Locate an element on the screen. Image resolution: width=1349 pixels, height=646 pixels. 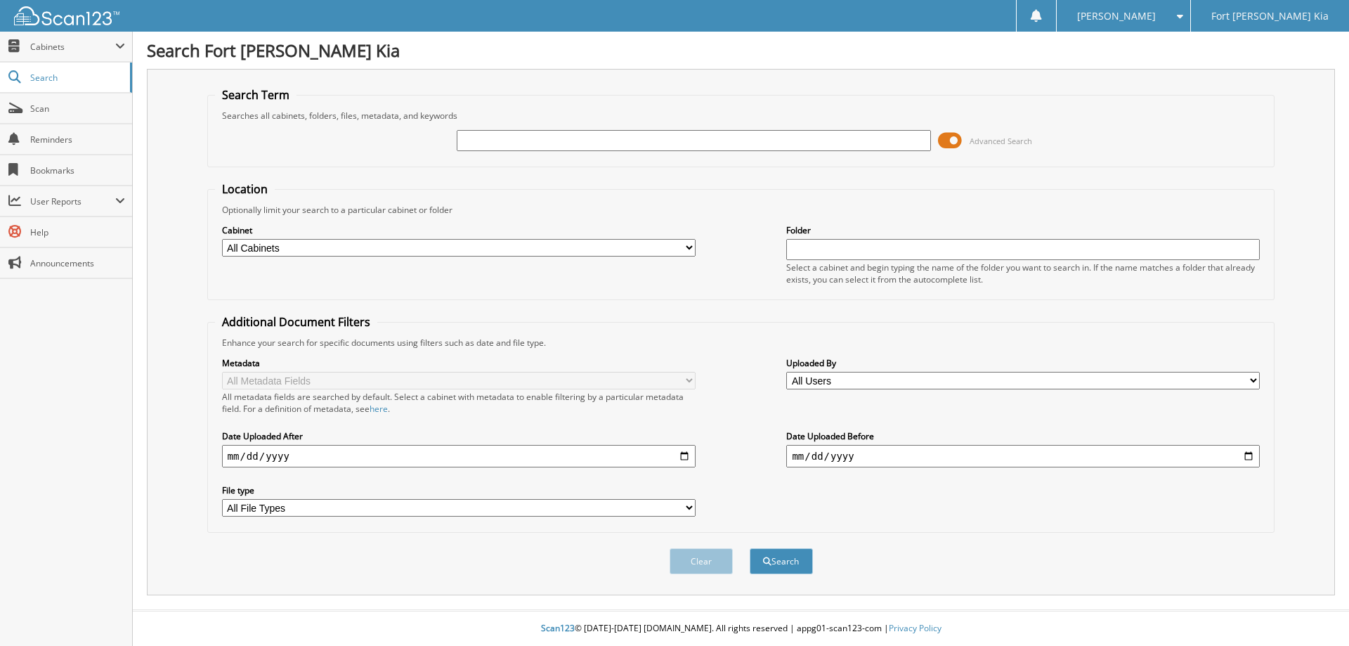
legend: Search Term is located at coordinates (256, 95).